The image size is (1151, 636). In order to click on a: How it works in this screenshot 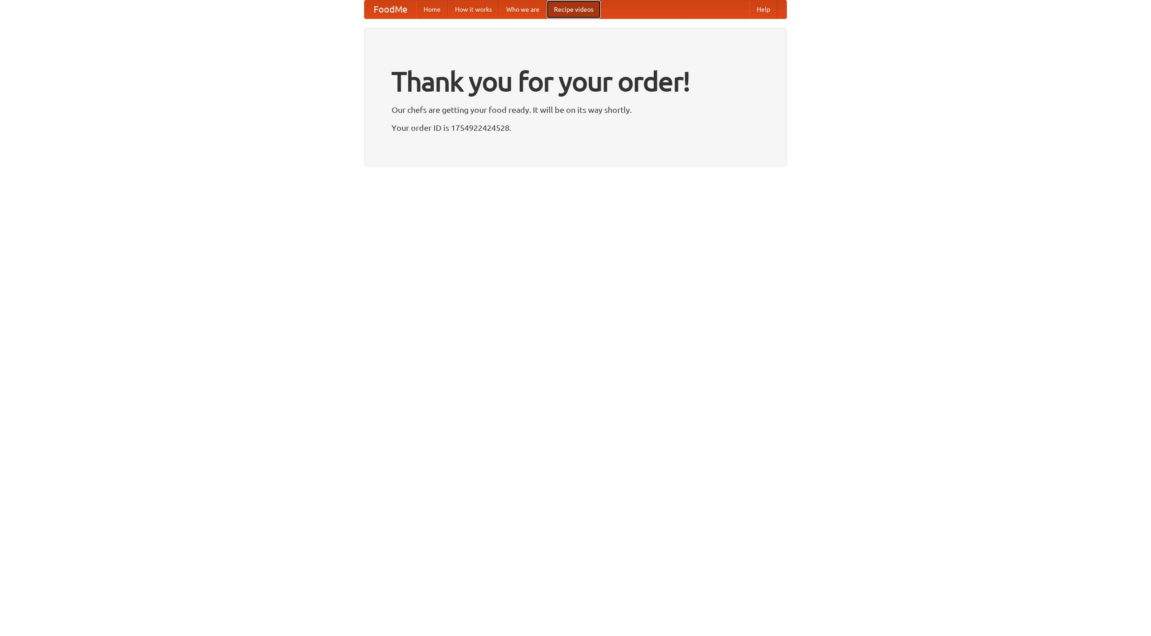, I will do `click(474, 9)`.